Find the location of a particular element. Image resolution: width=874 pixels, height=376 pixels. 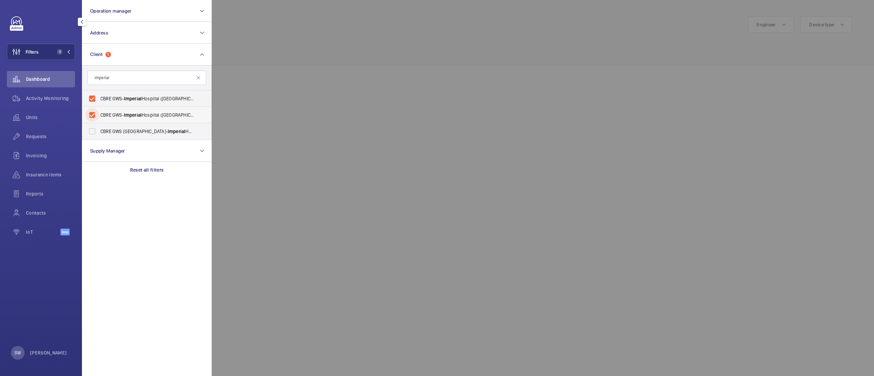

span: Dashboard is located at coordinates (51, 79).